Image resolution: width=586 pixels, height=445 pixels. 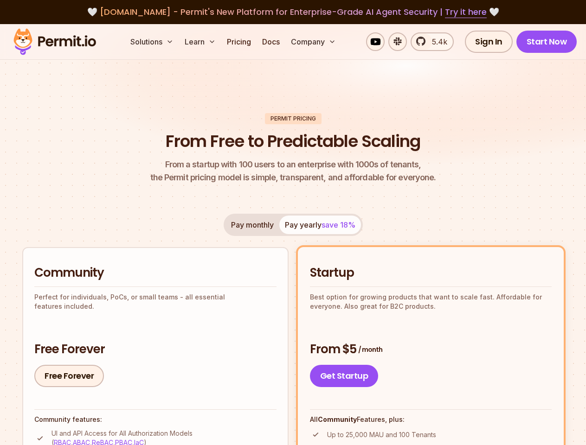 I want to click on p: Up to 25,000 MAU and 100 Tenants, so click(x=381, y=435).